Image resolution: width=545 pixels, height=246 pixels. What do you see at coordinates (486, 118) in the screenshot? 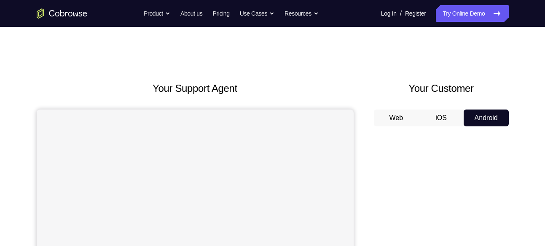
I see `button: Android` at bounding box center [486, 118].